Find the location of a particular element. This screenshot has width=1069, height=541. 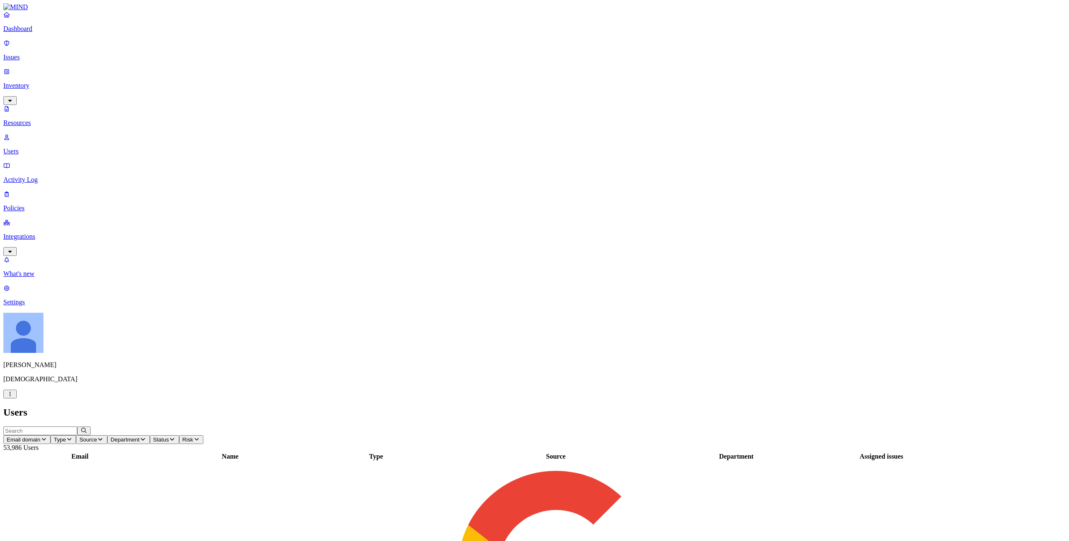

p: Inventory is located at coordinates (535, 86).